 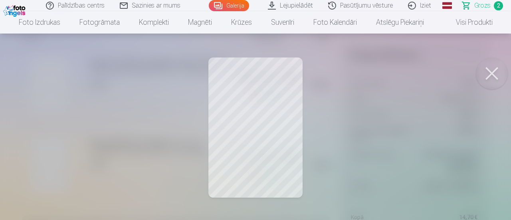 What do you see at coordinates (400, 22) in the screenshot?
I see `a: Atslēgu piekariņi` at bounding box center [400, 22].